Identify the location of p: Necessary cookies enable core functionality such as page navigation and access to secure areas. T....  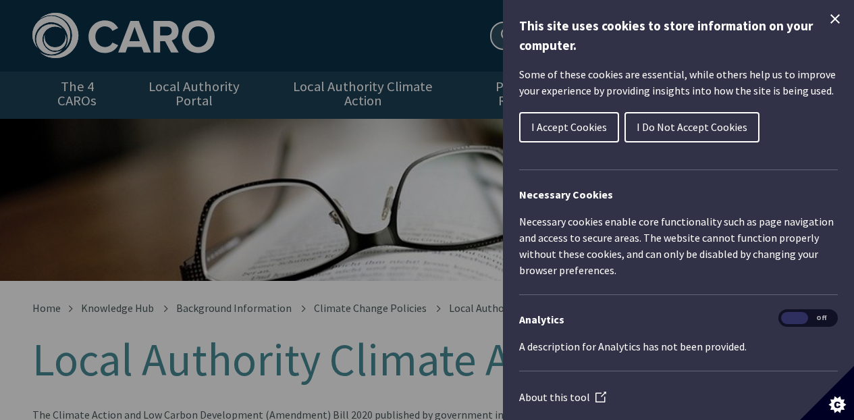
(679, 246).